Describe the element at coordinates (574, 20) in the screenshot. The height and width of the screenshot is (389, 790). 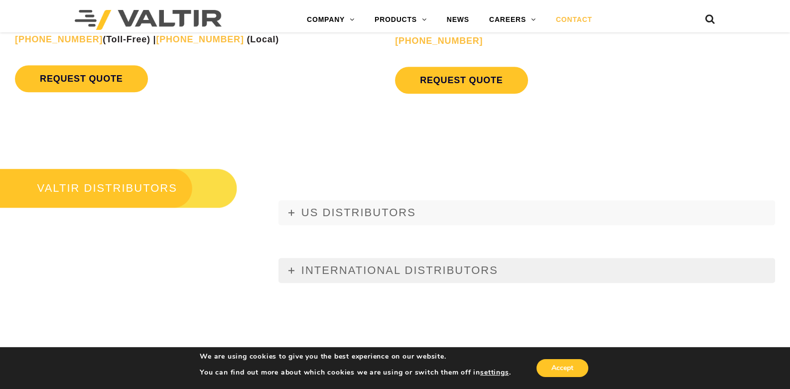
I see `a: CONTACT` at that location.